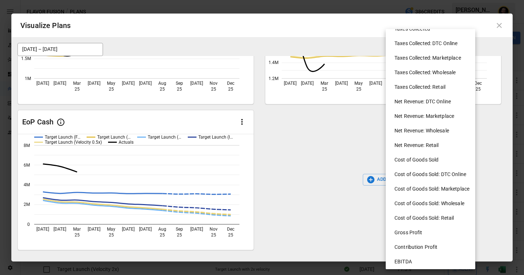 The width and height of the screenshot is (524, 275). Describe the element at coordinates (433, 43) in the screenshot. I see `li: Taxes Collected: DTC Online` at that location.